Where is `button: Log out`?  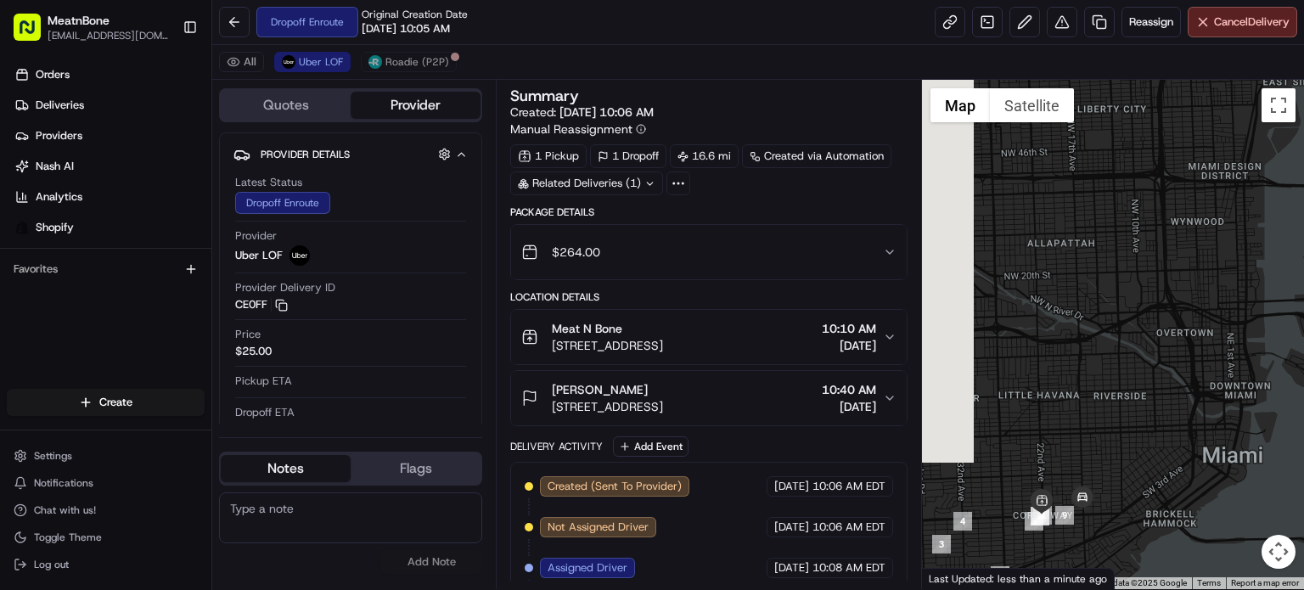 button: Log out is located at coordinates (105, 565).